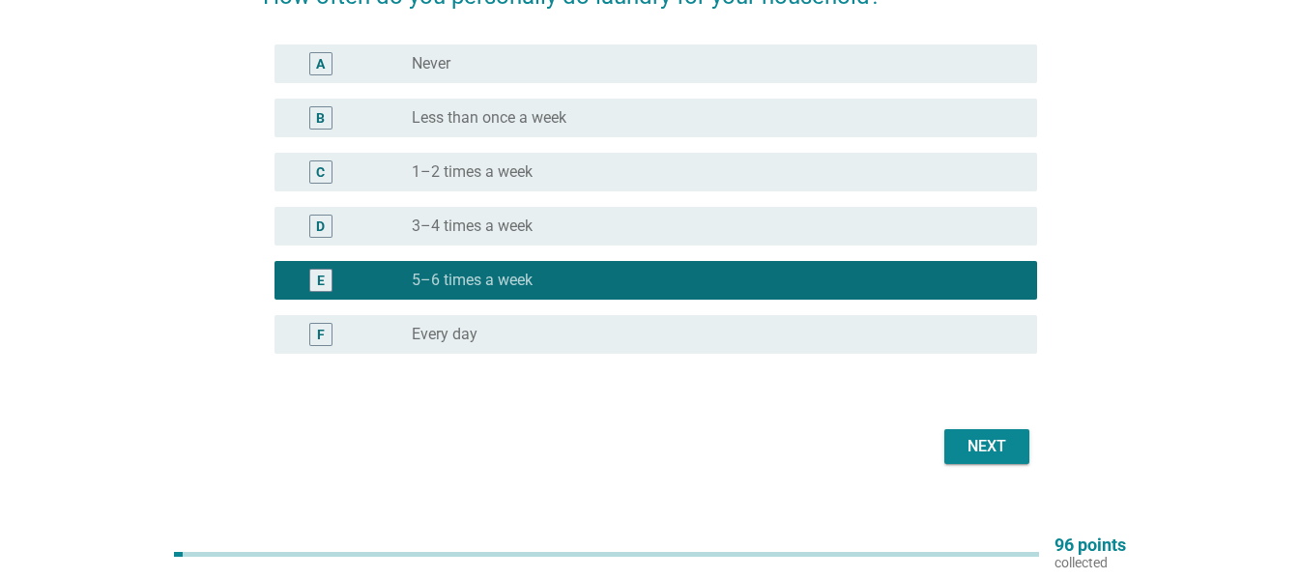  What do you see at coordinates (472, 226) in the screenshot?
I see `label: 3–4 times a week` at bounding box center [472, 226].